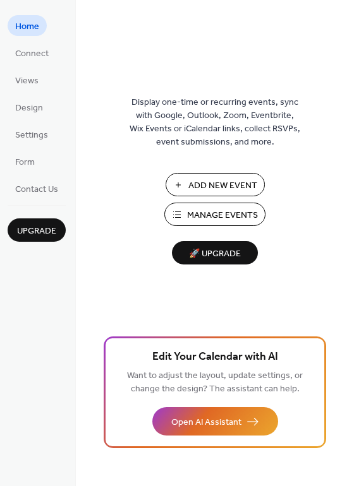 This screenshot has height=486, width=354. What do you see at coordinates (215, 254) in the screenshot?
I see `span: 🚀 Upgrade` at bounding box center [215, 254].